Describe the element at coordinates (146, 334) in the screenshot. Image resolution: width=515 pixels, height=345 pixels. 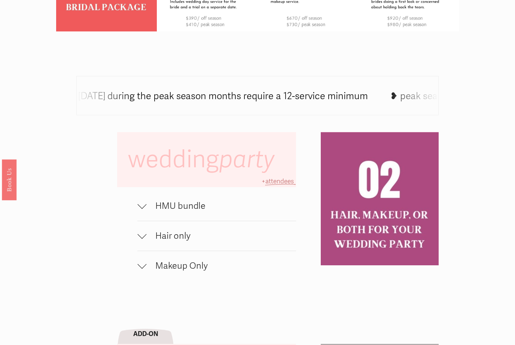
I see `strong: ADD-ON` at that location.